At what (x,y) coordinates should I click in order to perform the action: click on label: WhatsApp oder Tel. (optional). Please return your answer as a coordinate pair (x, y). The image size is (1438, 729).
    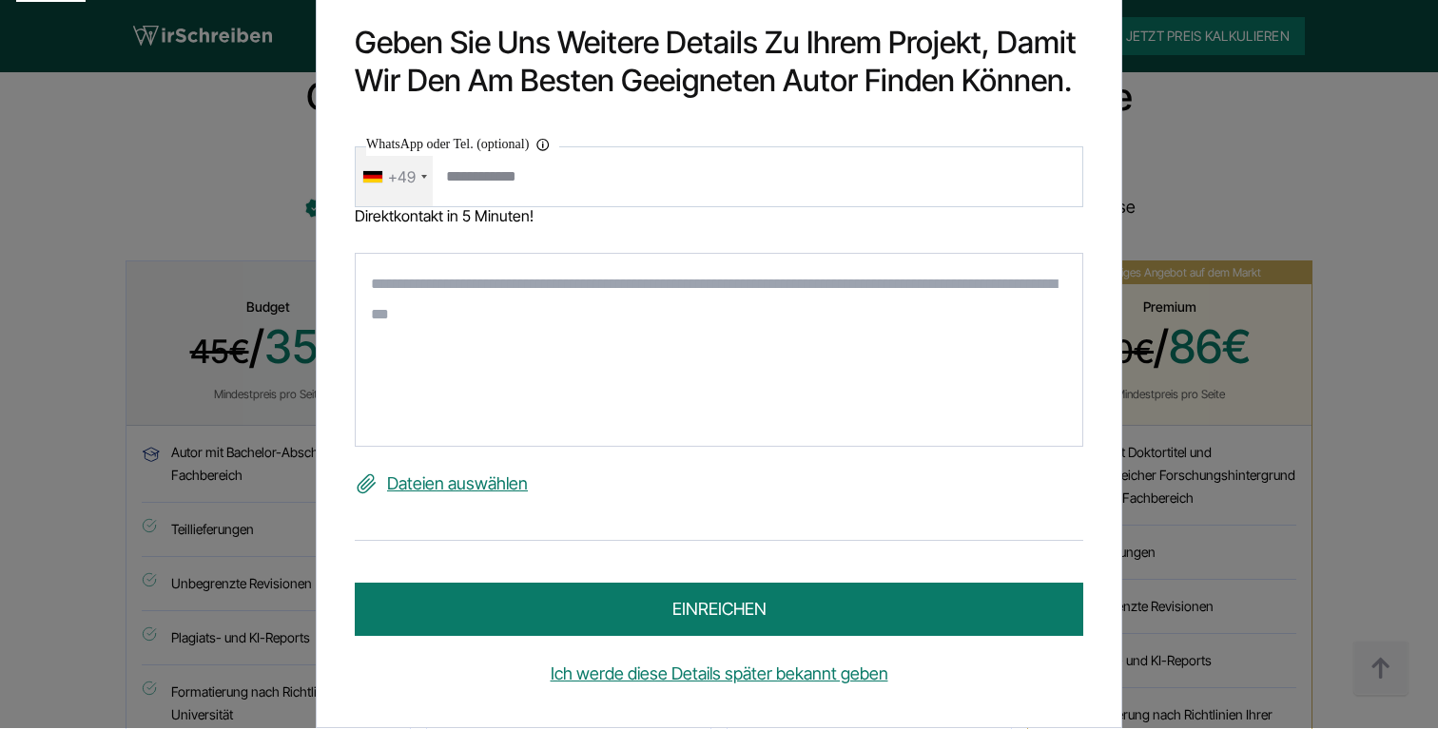
    Looking at the image, I should click on (462, 145).